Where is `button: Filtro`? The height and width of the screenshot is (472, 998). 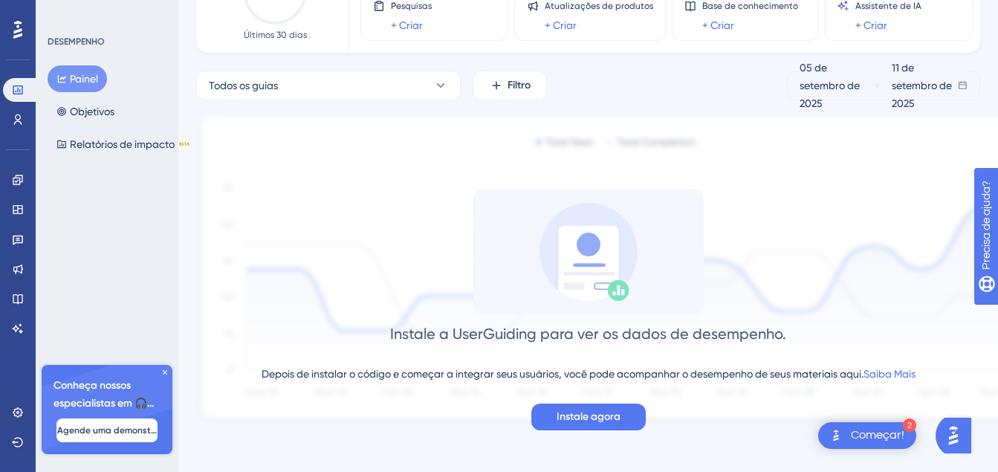
button: Filtro is located at coordinates (510, 85).